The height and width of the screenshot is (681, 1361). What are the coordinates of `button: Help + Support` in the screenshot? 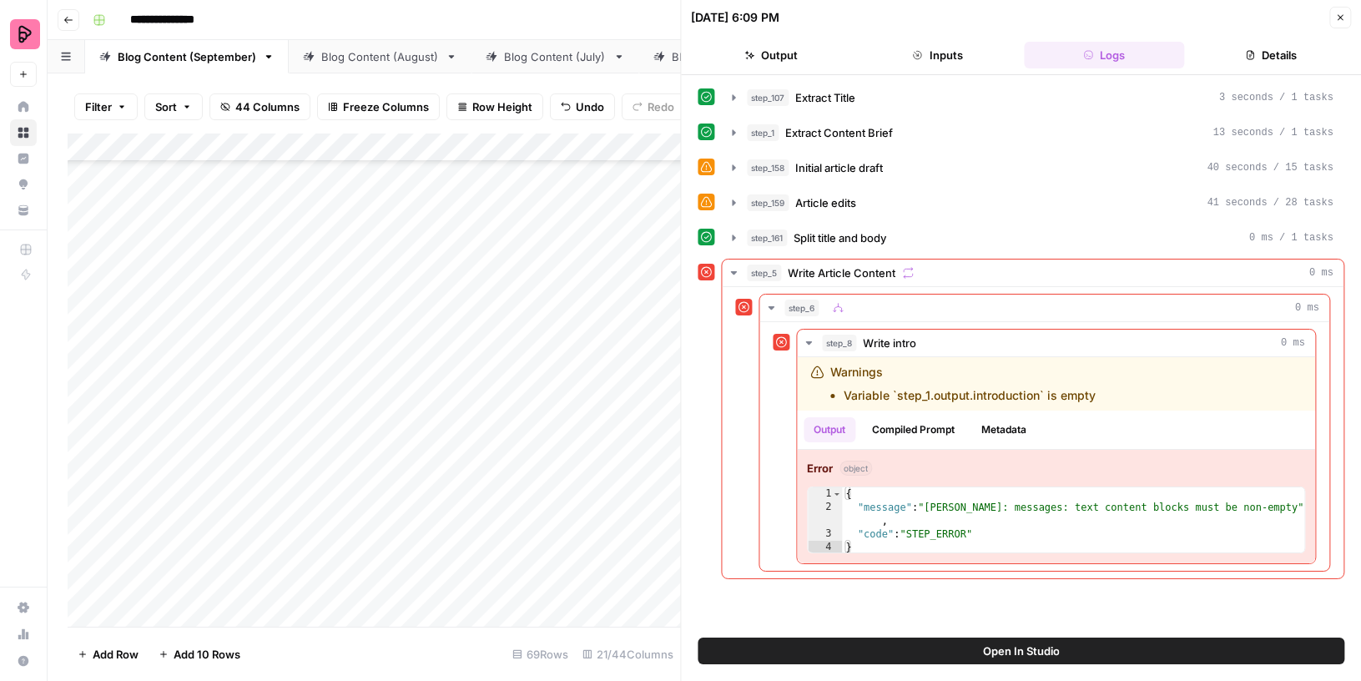 It's located at (23, 661).